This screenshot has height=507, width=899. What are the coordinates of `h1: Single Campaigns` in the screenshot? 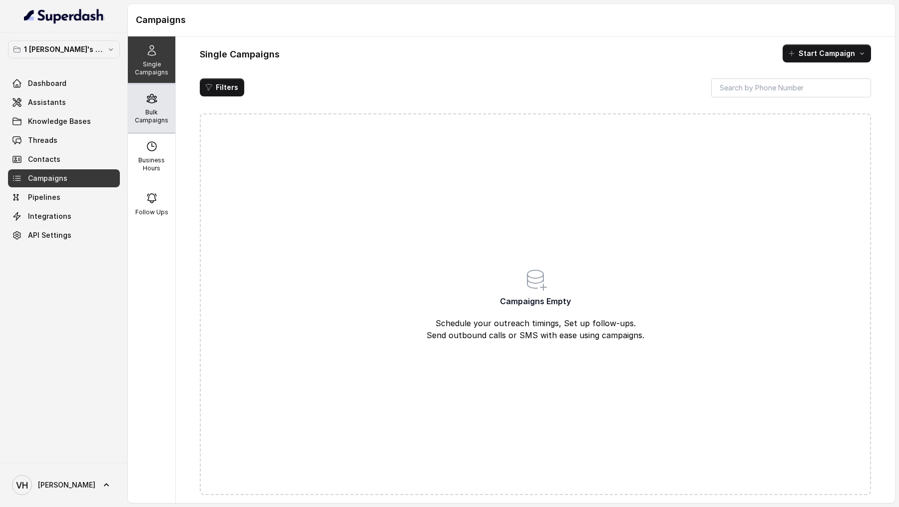 It's located at (240, 54).